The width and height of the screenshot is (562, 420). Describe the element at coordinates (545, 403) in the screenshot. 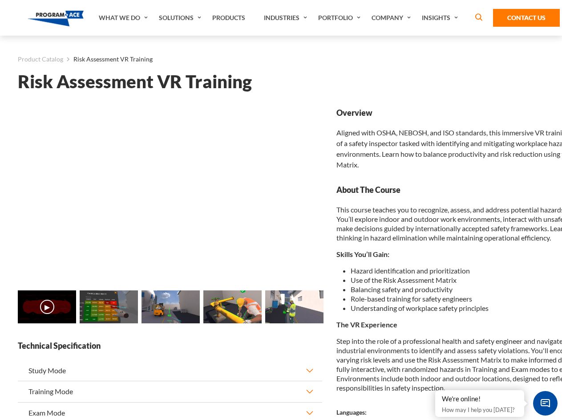

I see `span: Chat Widget` at that location.